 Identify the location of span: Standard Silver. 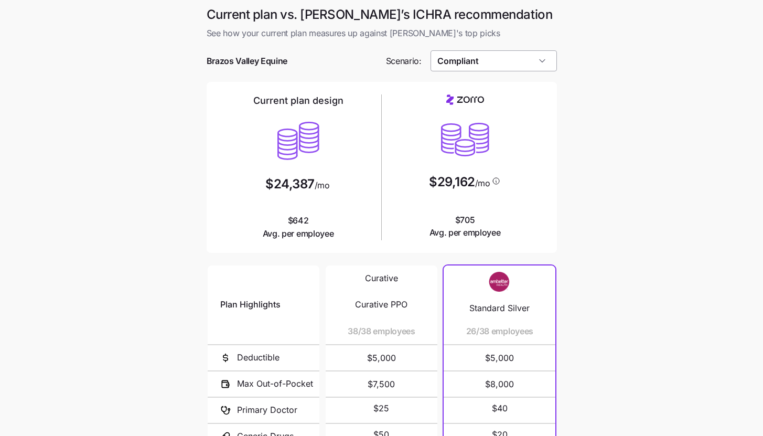
(499, 308).